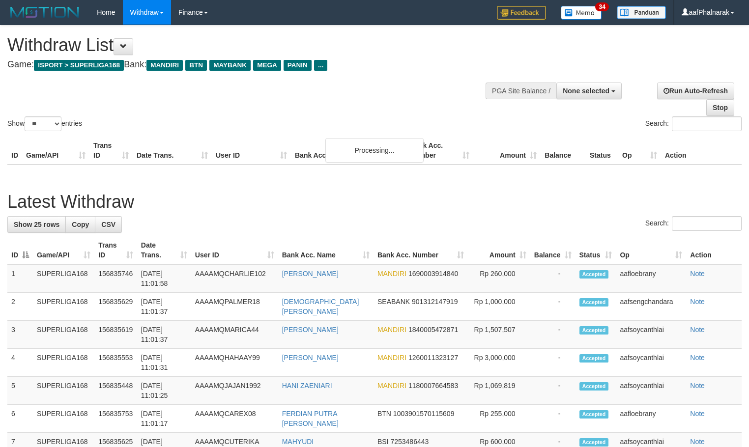 This screenshot has height=447, width=749. I want to click on a: CSV, so click(108, 225).